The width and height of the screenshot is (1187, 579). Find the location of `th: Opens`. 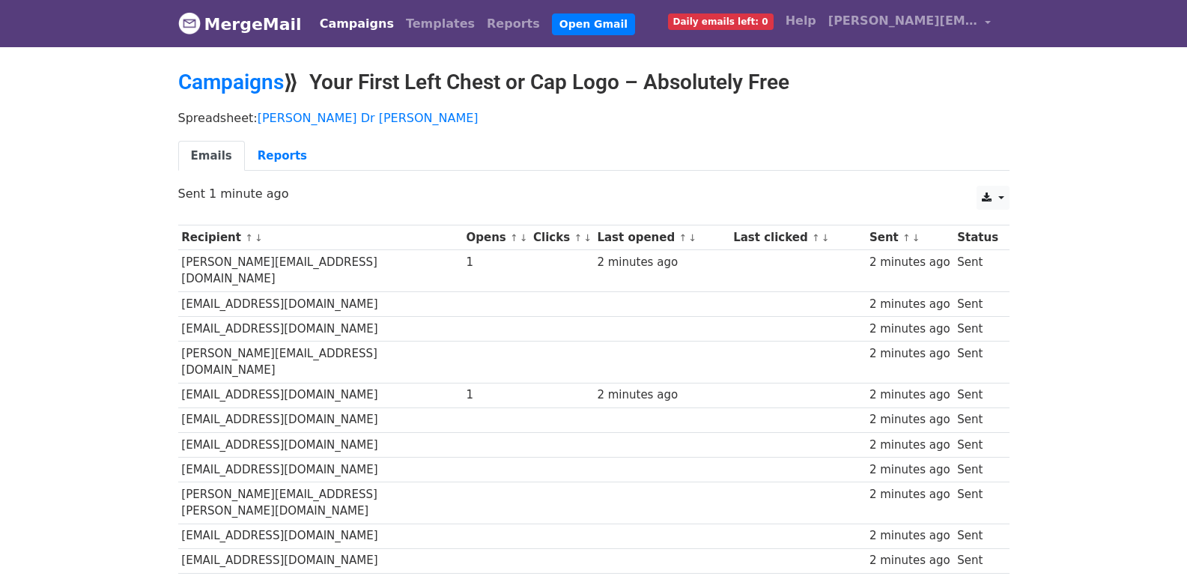

th: Opens is located at coordinates (497, 237).